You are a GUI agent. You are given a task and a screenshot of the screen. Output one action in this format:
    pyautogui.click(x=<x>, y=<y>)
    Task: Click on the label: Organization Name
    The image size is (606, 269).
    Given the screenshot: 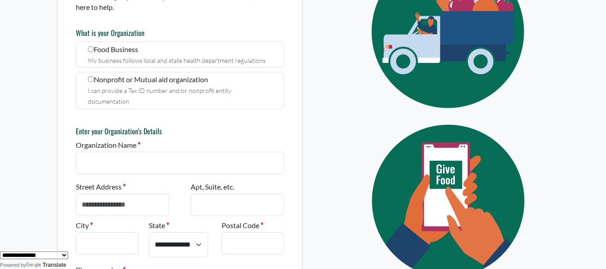 What is the action you would take?
    pyautogui.click(x=108, y=145)
    